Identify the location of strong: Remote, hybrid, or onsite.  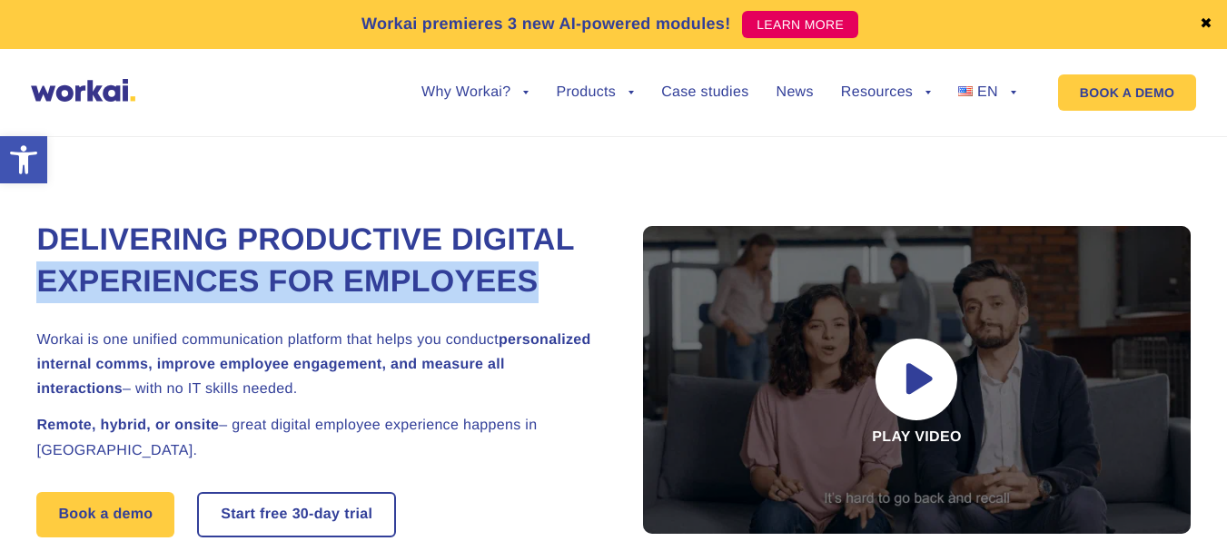
(127, 425).